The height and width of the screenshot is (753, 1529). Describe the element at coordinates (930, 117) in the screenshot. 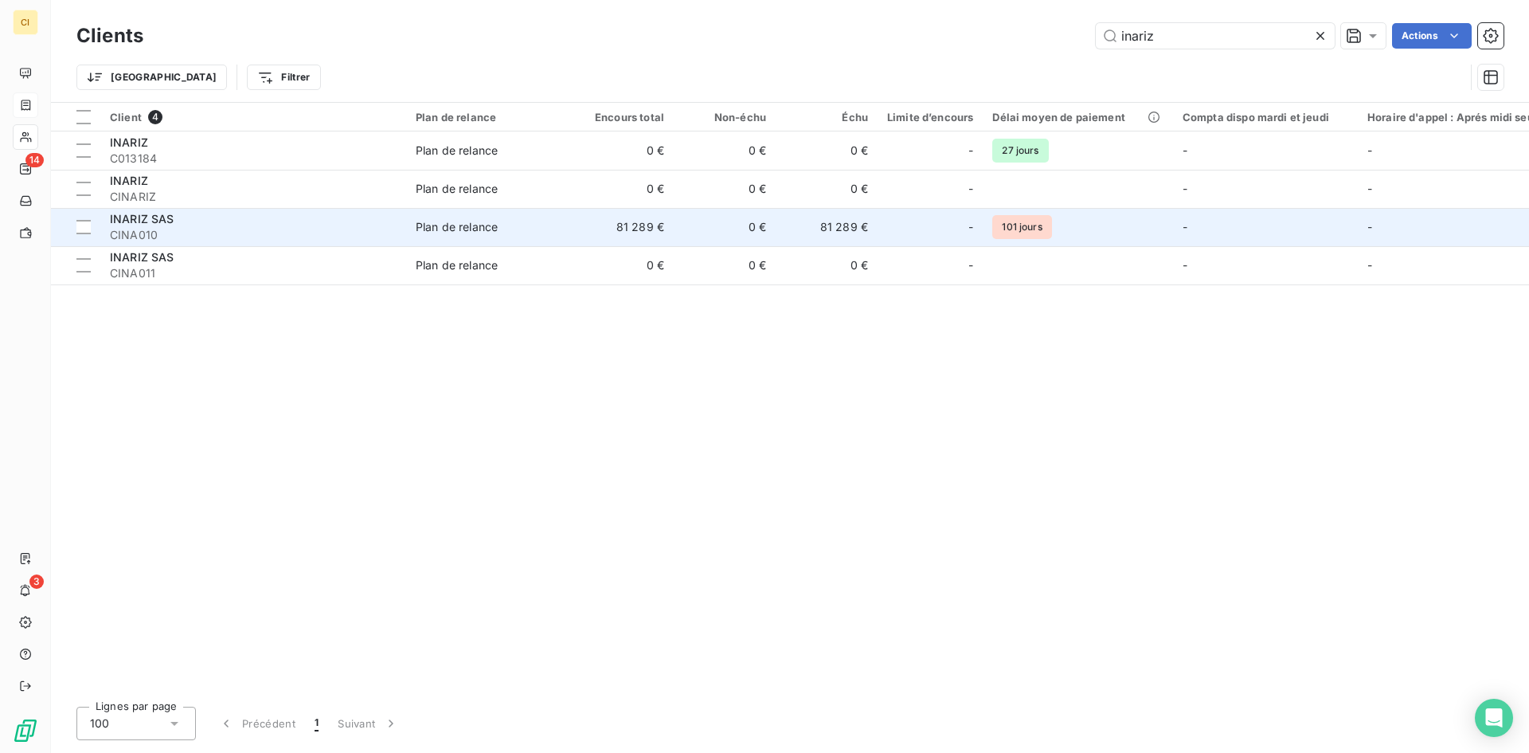

I see `div: Limite d’encours` at that location.